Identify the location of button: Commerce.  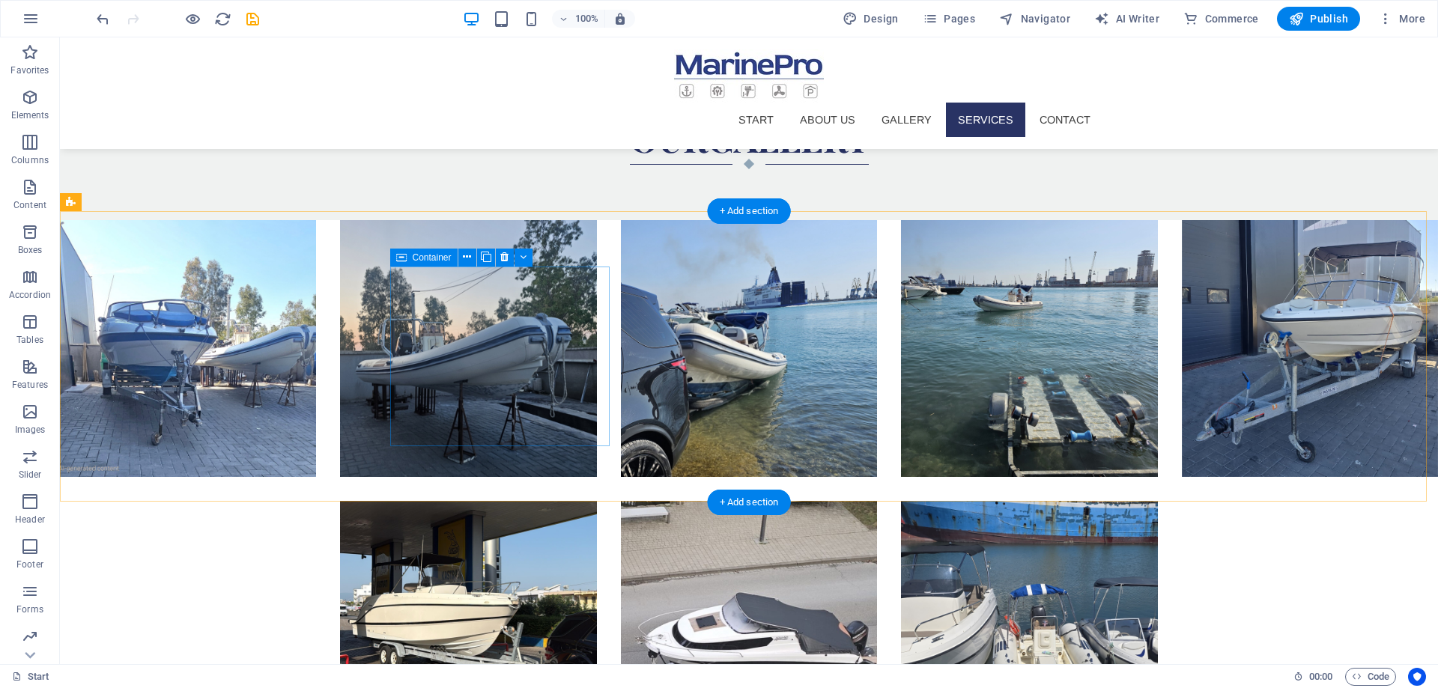
(1221, 19).